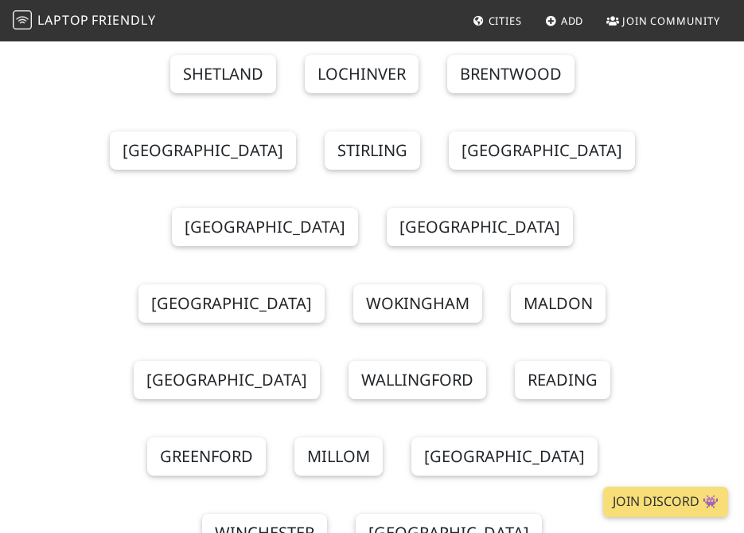  I want to click on a: Brentwood, so click(511, 74).